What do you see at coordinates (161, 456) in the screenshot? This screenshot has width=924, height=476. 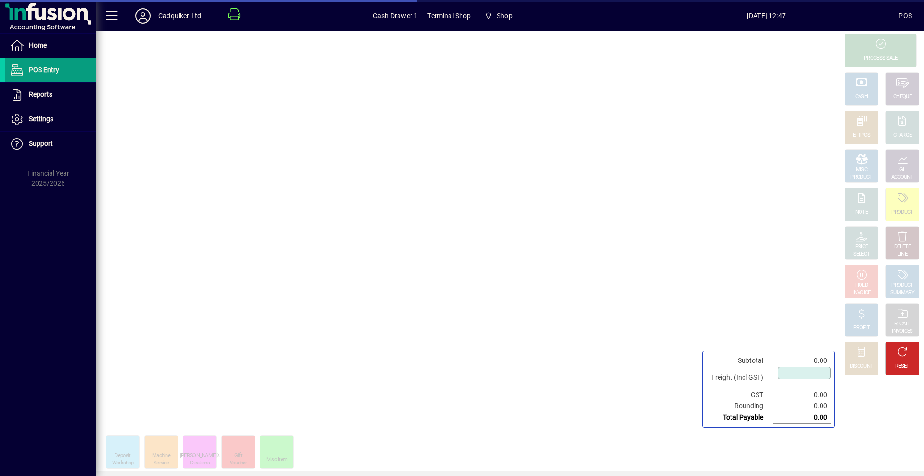 I see `div: Machine` at bounding box center [161, 456].